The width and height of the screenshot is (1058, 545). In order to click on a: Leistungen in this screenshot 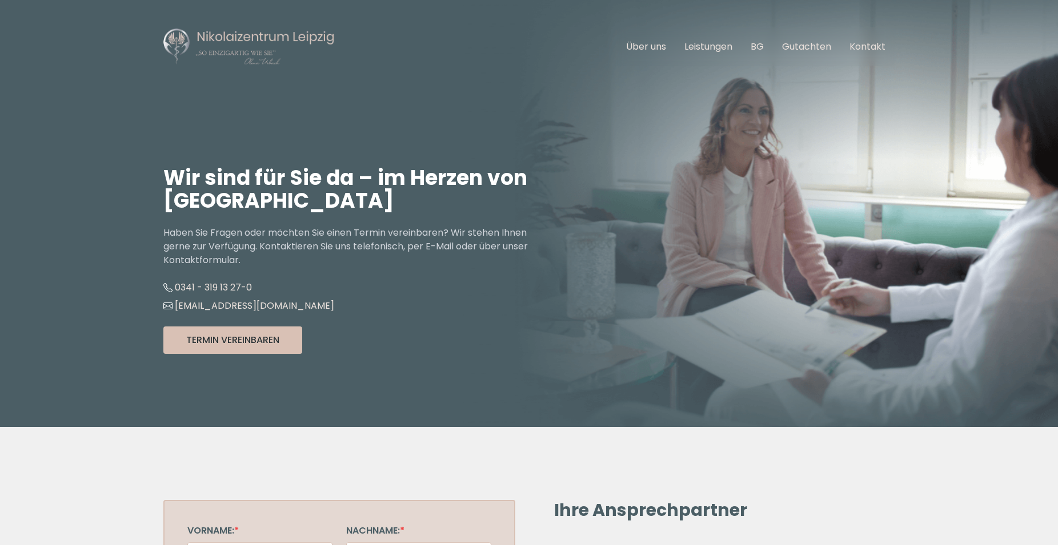, I will do `click(708, 46)`.